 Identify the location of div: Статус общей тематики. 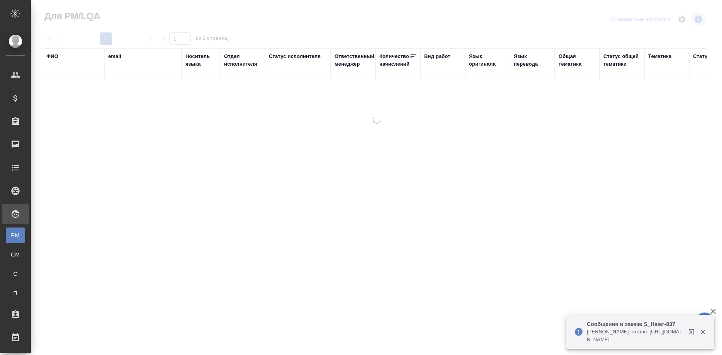
(622, 60).